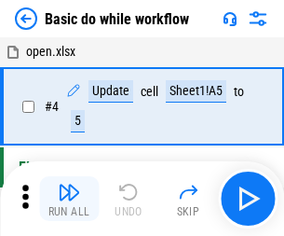 The height and width of the screenshot is (236, 284). What do you see at coordinates (26, 19) in the screenshot?
I see `img: Back` at bounding box center [26, 19].